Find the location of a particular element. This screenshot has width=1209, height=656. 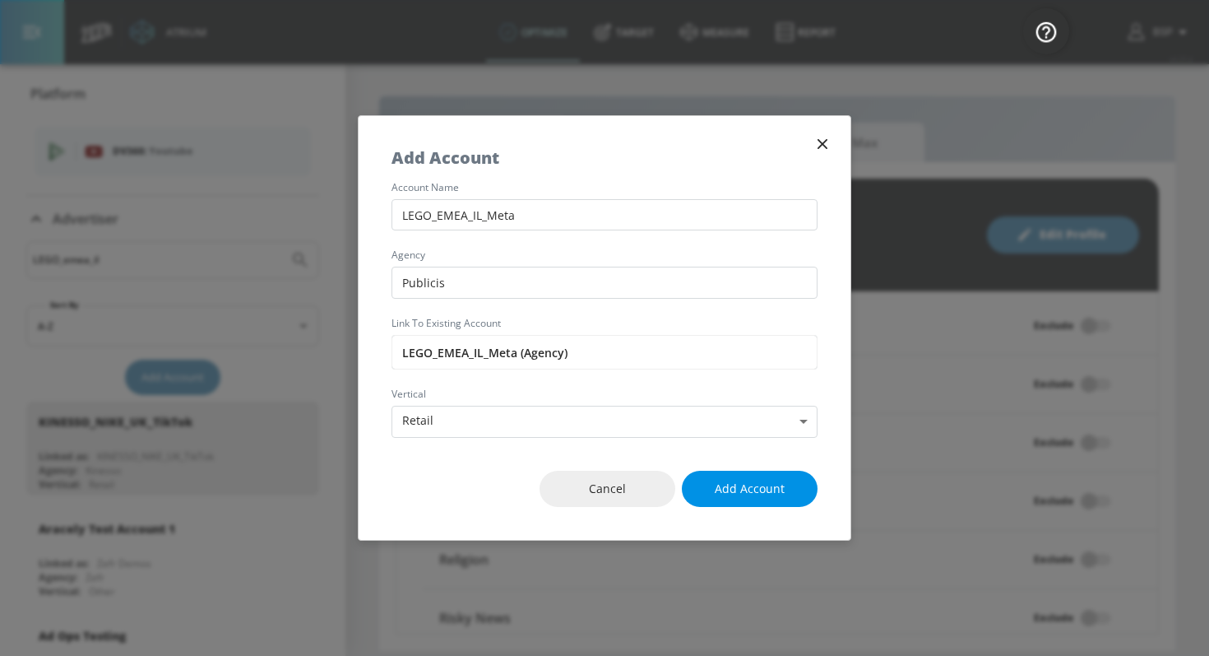

button: Cancel is located at coordinates (607, 489).